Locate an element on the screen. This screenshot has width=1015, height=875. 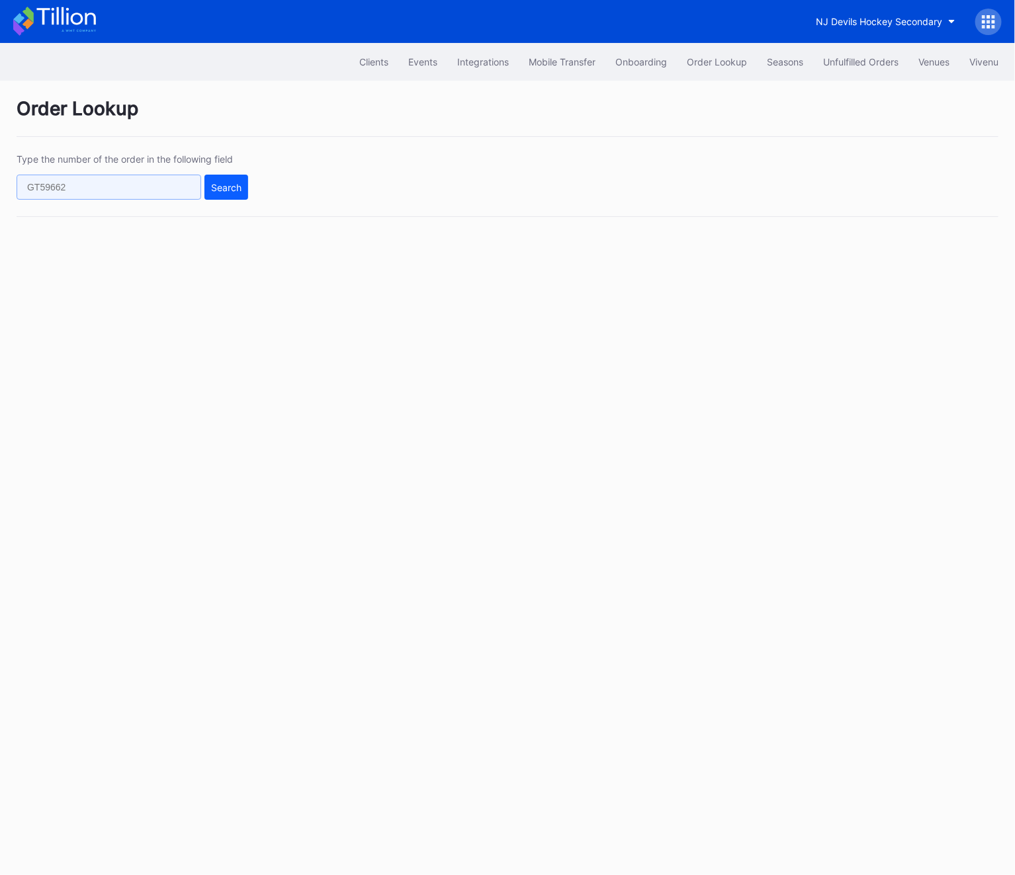
a: Unfulfilled Orders is located at coordinates (861, 62).